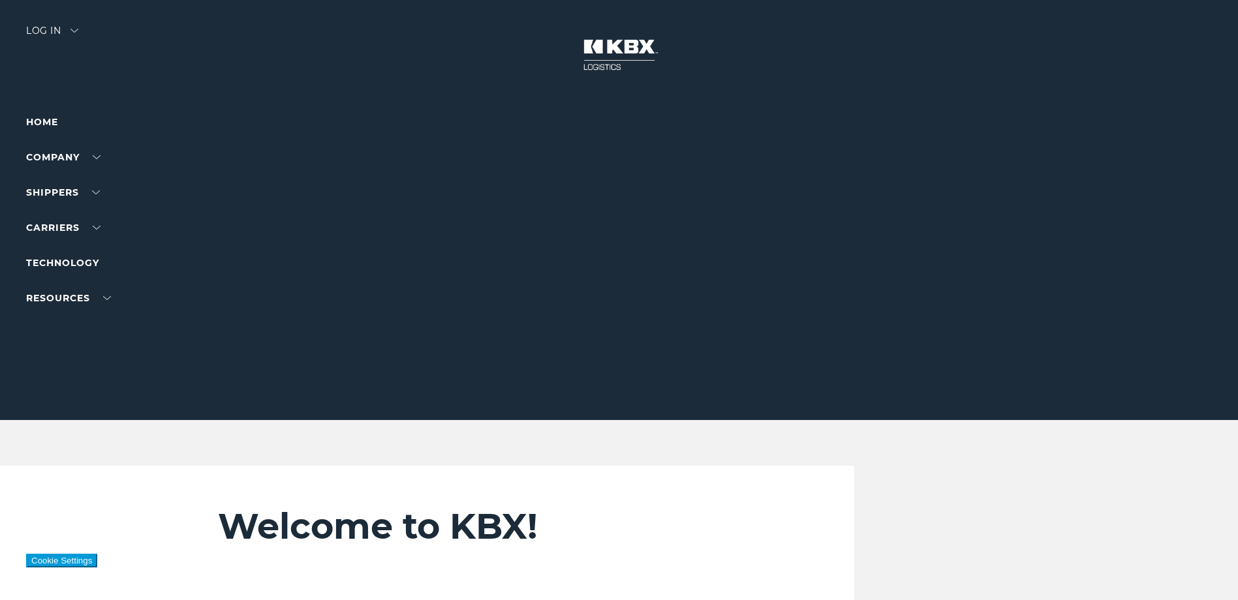 The width and height of the screenshot is (1238, 600). Describe the element at coordinates (42, 122) in the screenshot. I see `a: Home` at that location.